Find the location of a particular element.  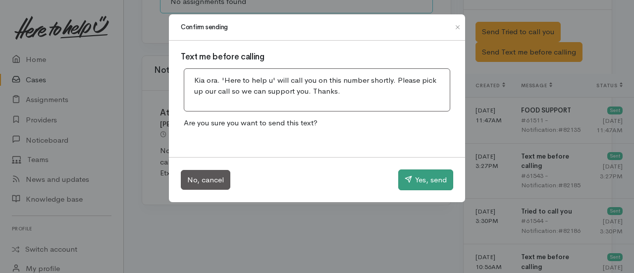

button: Yes, send is located at coordinates (425, 180).